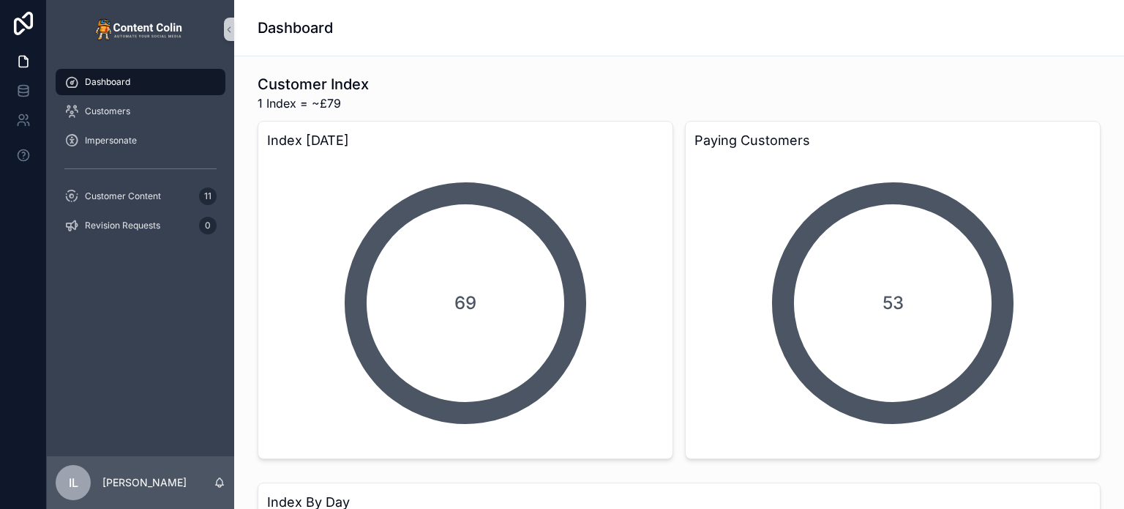 The image size is (1124, 509). Describe the element at coordinates (893, 141) in the screenshot. I see `h3: Paying Customers` at that location.